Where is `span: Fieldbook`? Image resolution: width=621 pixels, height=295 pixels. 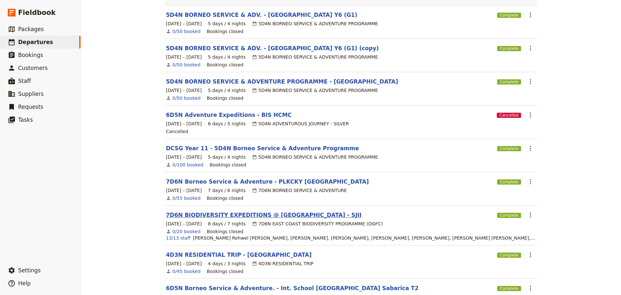 span: Fieldbook is located at coordinates (37, 13).